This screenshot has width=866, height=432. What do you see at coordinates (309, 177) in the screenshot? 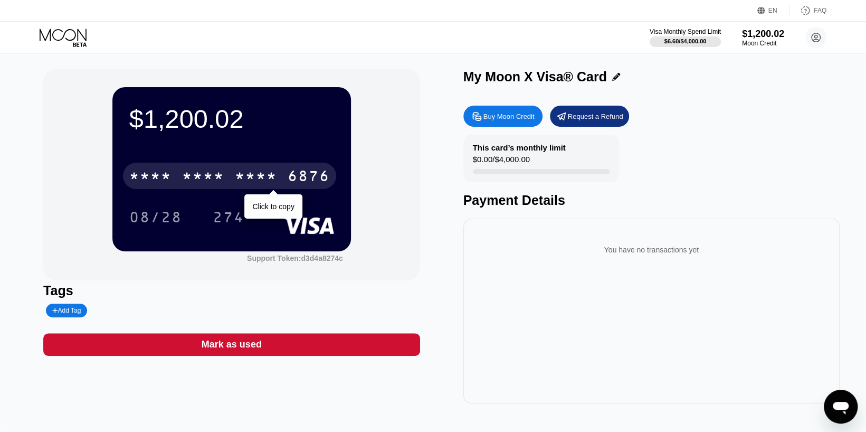
I see `div: 6876` at bounding box center [309, 177].